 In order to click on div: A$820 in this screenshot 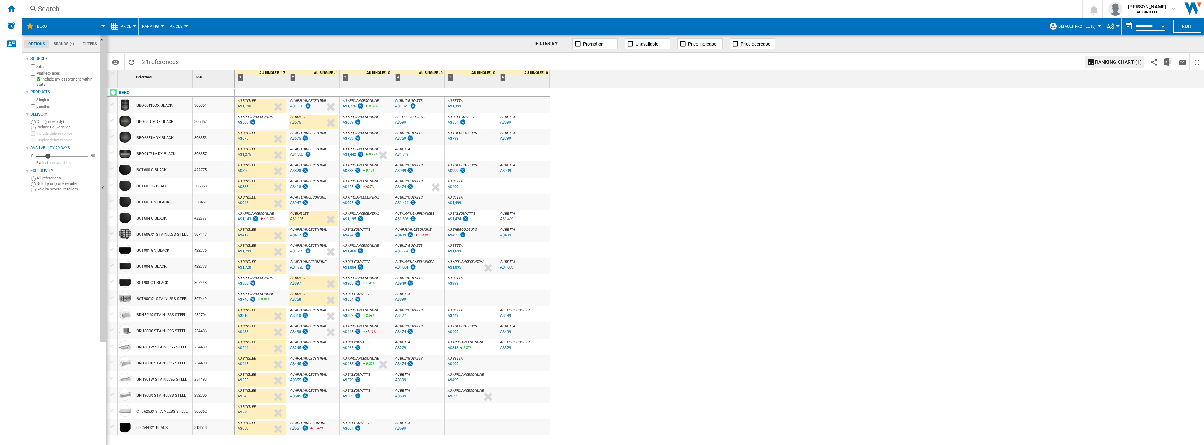, I will do `click(243, 170)`.